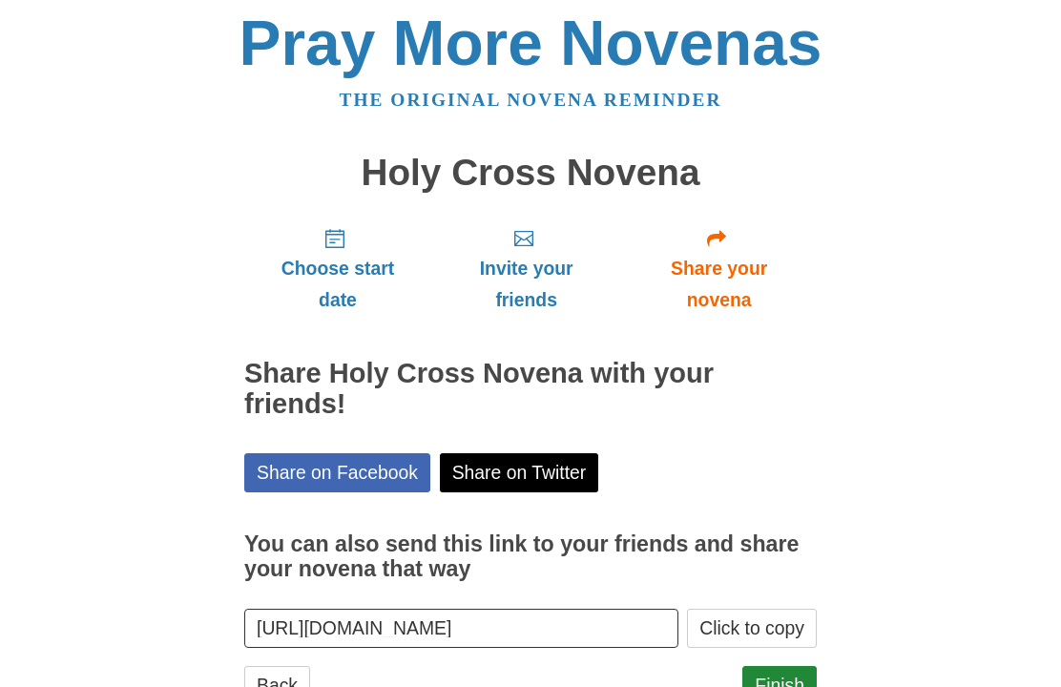  I want to click on span: Invite your friends, so click(526, 284).